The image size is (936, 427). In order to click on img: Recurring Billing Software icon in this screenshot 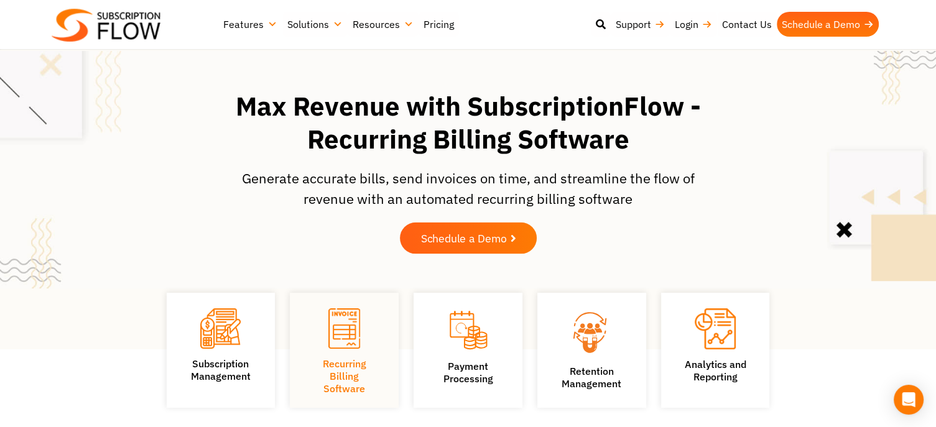, I will do `click(344, 328)`.